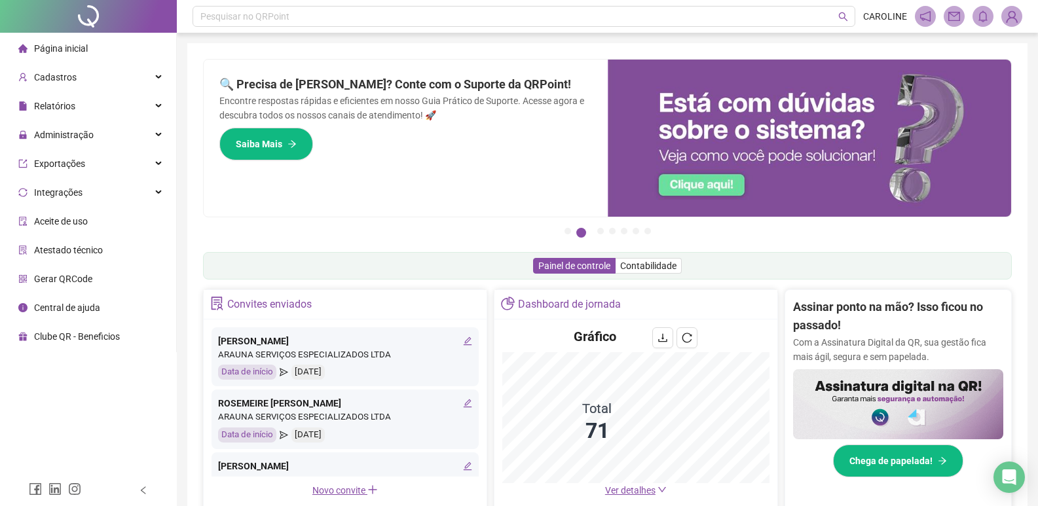  What do you see at coordinates (67, 308) in the screenshot?
I see `span: Central de ajuda` at bounding box center [67, 308].